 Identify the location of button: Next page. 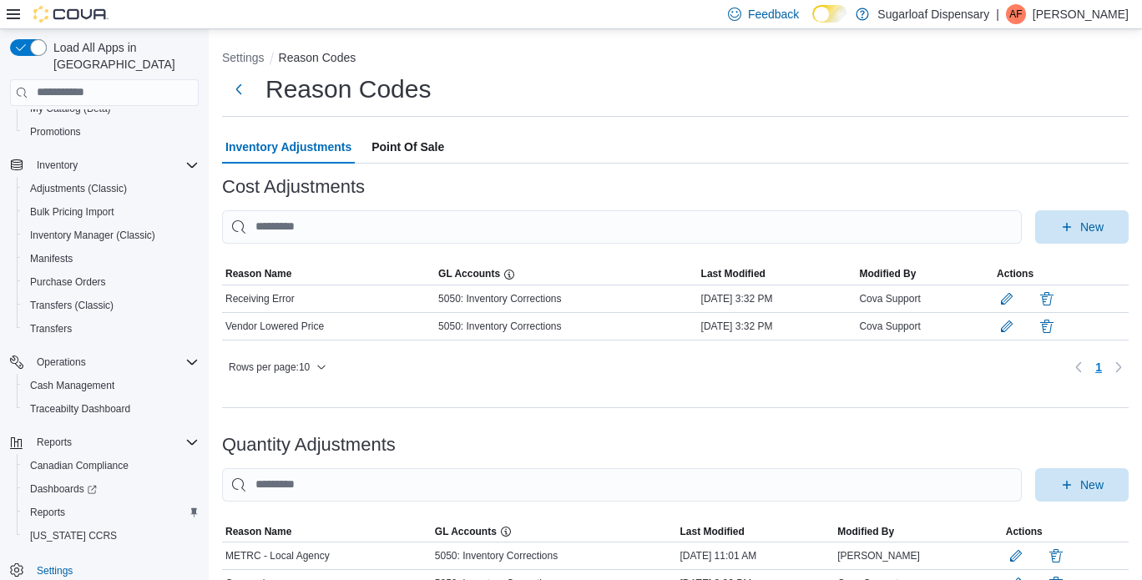
(1119, 367).